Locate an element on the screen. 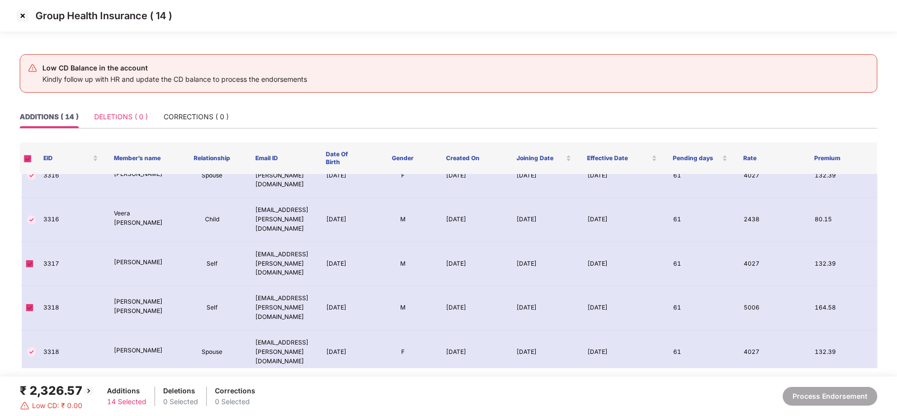  p: Group Health Insurance ( 14 ) is located at coordinates (103, 16).